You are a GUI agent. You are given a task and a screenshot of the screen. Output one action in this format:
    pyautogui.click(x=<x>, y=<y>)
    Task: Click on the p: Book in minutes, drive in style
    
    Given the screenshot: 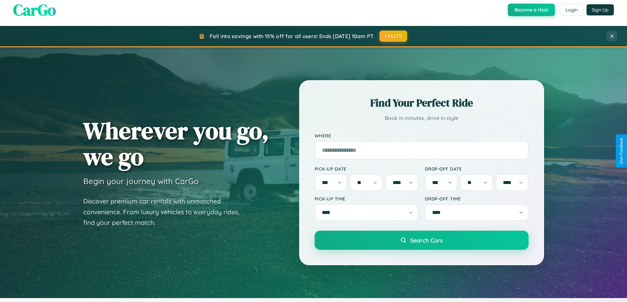 What is the action you would take?
    pyautogui.click(x=422, y=118)
    